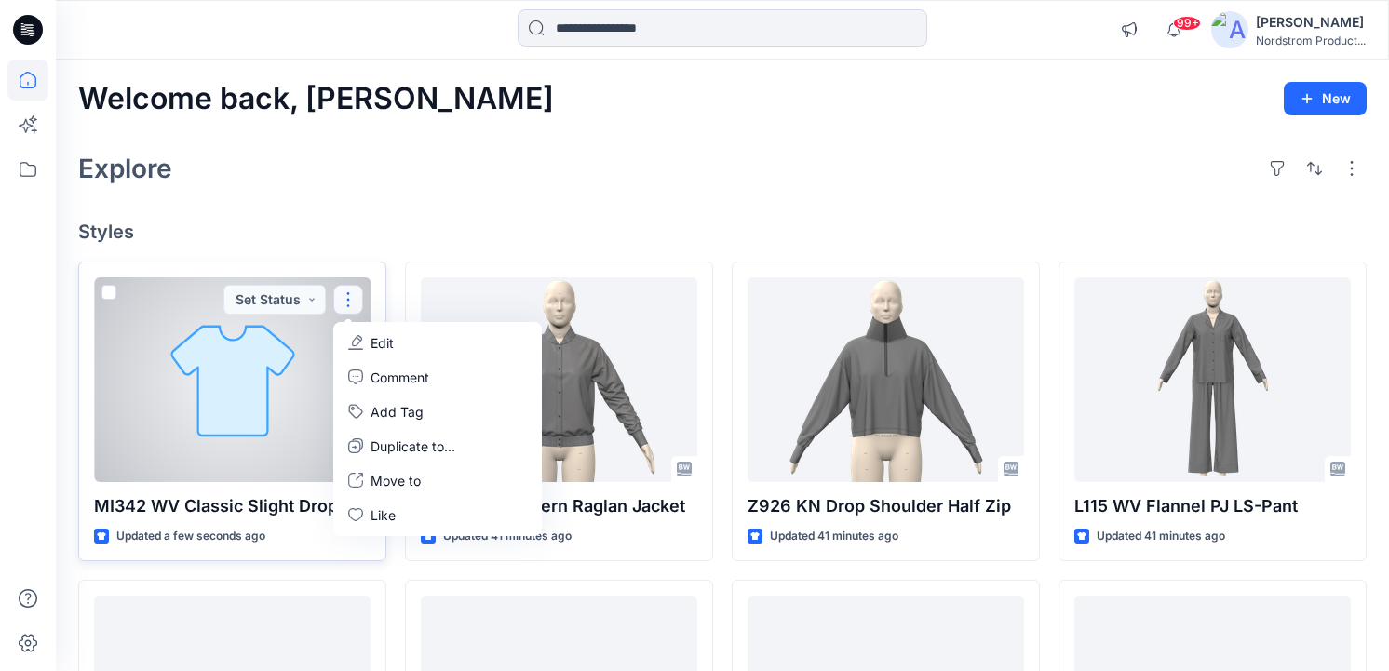 The width and height of the screenshot is (1389, 671). Describe the element at coordinates (1230, 30) in the screenshot. I see `img: avatar` at that location.